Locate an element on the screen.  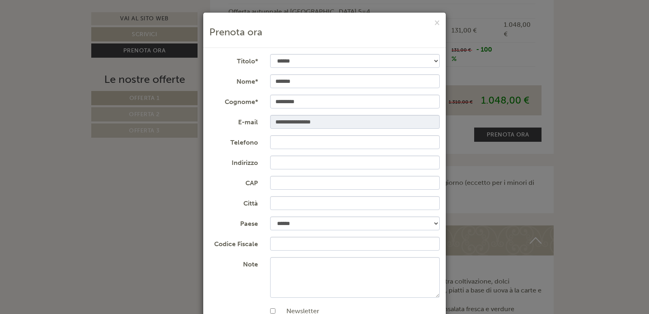
label: E-mail is located at coordinates (234, 121).